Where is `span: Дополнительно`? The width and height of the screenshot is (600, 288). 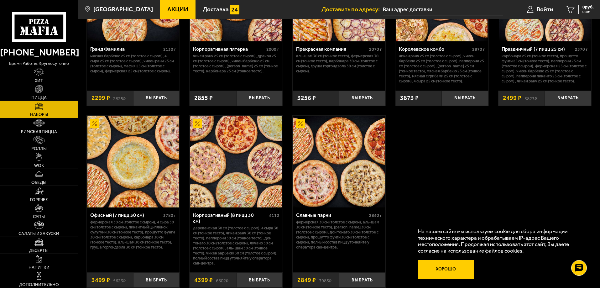
span: Дополнительно is located at coordinates (39, 285).